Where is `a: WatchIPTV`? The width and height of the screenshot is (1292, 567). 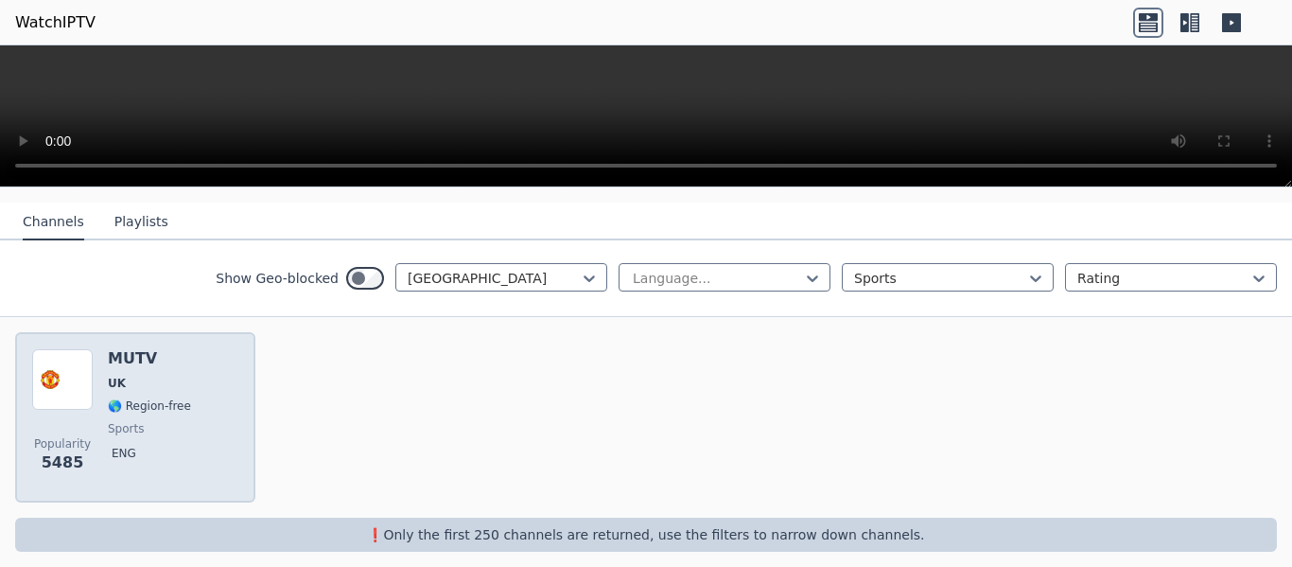
a: WatchIPTV is located at coordinates (55, 23).